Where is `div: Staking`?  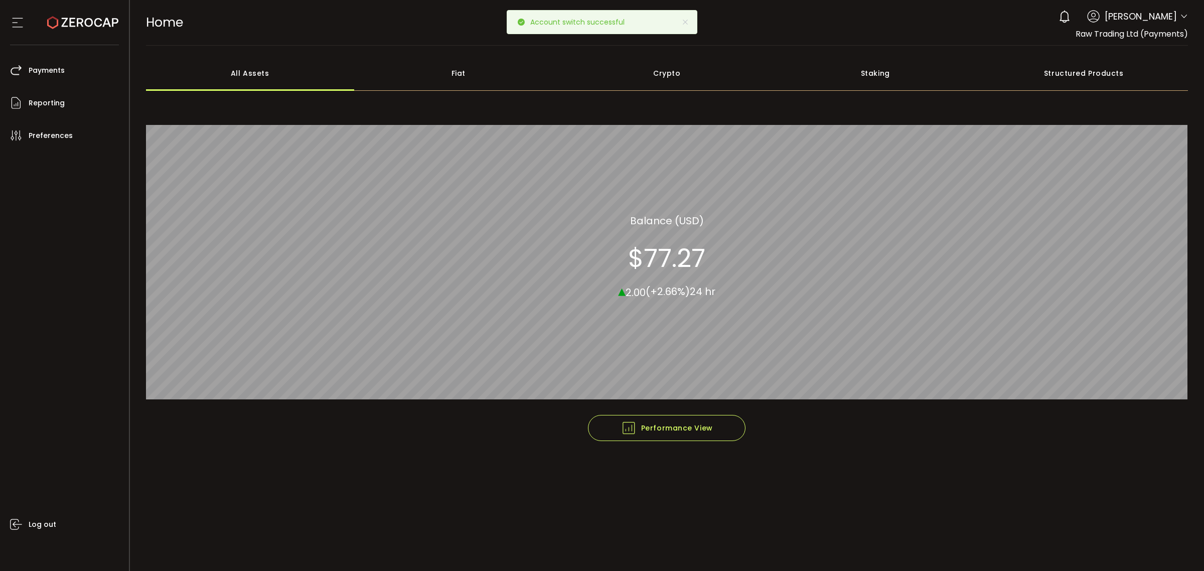
div: Staking is located at coordinates (876, 73).